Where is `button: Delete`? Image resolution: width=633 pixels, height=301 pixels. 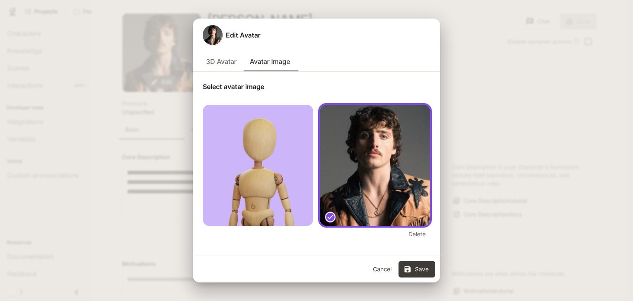 button: Delete is located at coordinates (417, 234).